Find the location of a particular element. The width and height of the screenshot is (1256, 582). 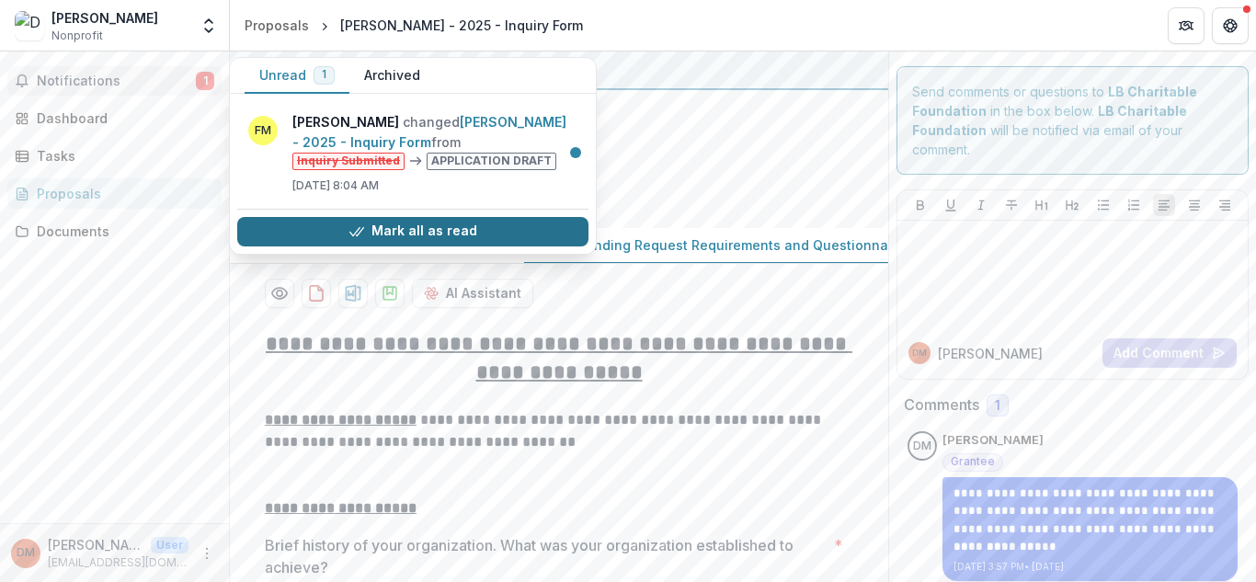

button: Underline is located at coordinates (951, 205).